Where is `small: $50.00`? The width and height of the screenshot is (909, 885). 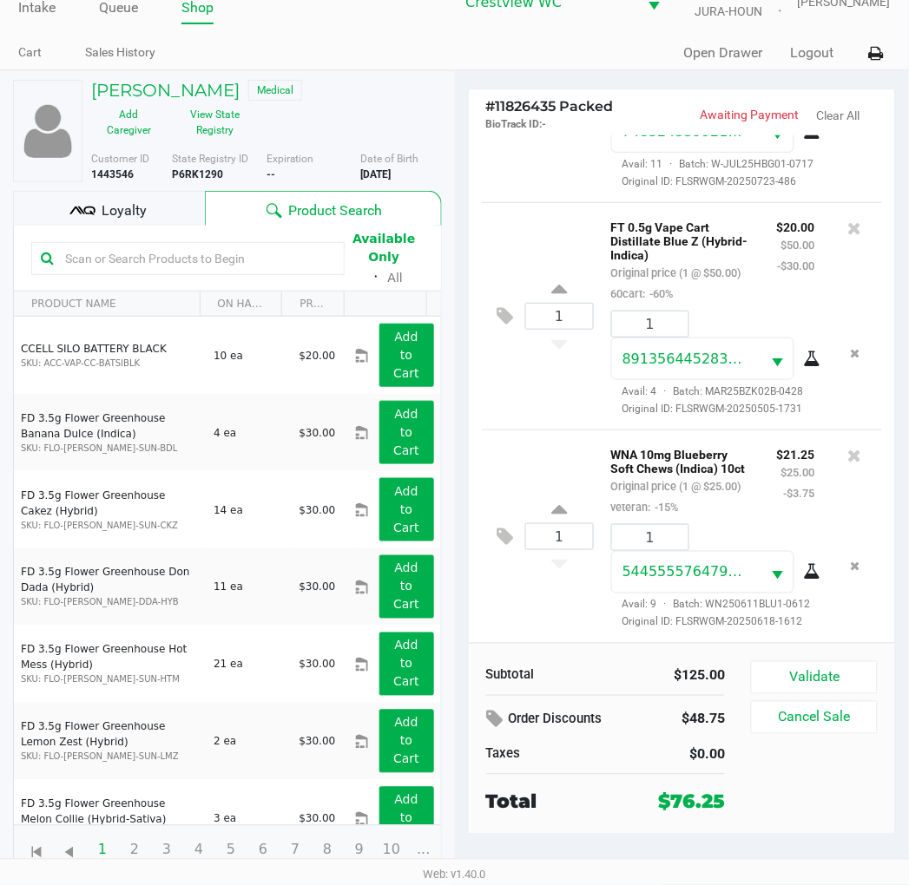 small: $50.00 is located at coordinates (798, 245).